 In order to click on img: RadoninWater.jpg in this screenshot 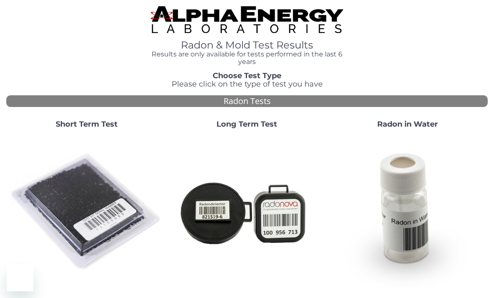, I will do `click(407, 212)`.